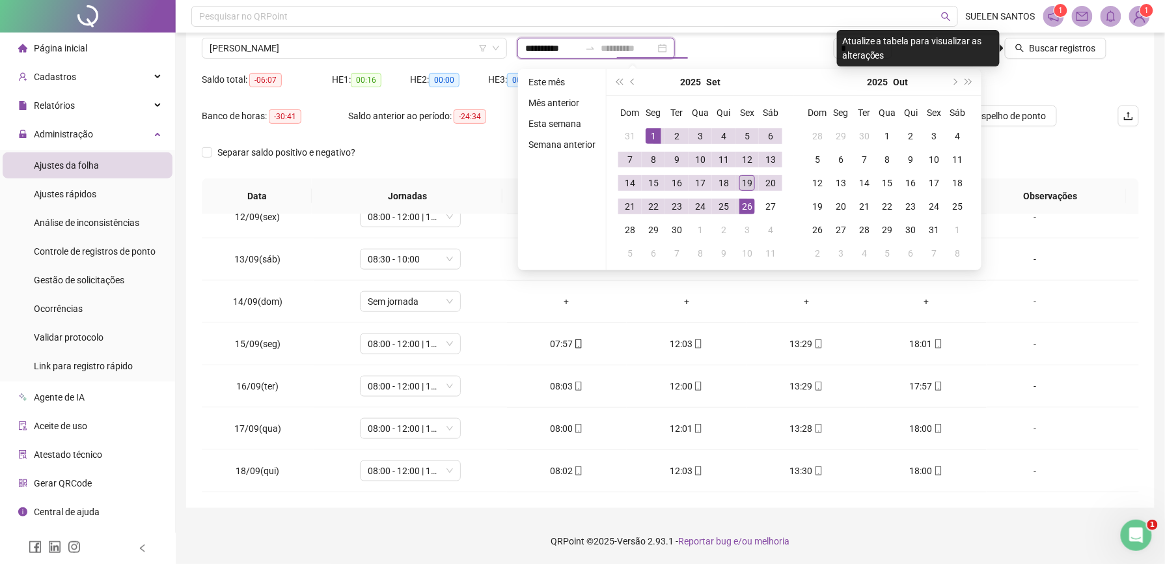 The height and width of the screenshot is (564, 1165). What do you see at coordinates (61, 48) in the screenshot?
I see `span: Página inicial` at bounding box center [61, 48].